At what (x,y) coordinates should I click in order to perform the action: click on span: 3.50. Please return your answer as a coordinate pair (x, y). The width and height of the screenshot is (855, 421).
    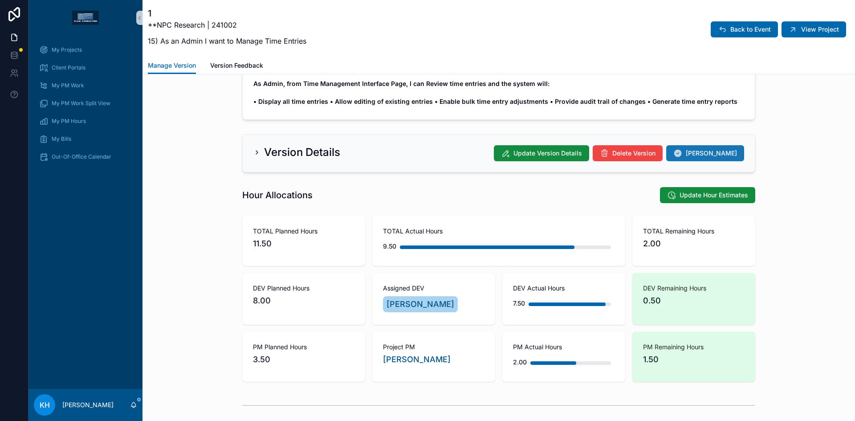
    Looking at the image, I should click on (304, 359).